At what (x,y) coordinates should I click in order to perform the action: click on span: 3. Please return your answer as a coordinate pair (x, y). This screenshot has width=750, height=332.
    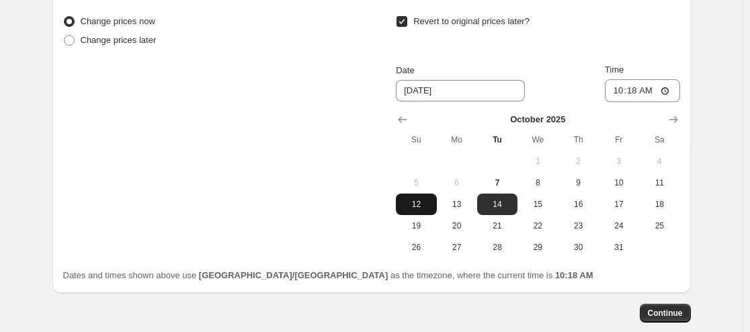
    Looking at the image, I should click on (619, 161).